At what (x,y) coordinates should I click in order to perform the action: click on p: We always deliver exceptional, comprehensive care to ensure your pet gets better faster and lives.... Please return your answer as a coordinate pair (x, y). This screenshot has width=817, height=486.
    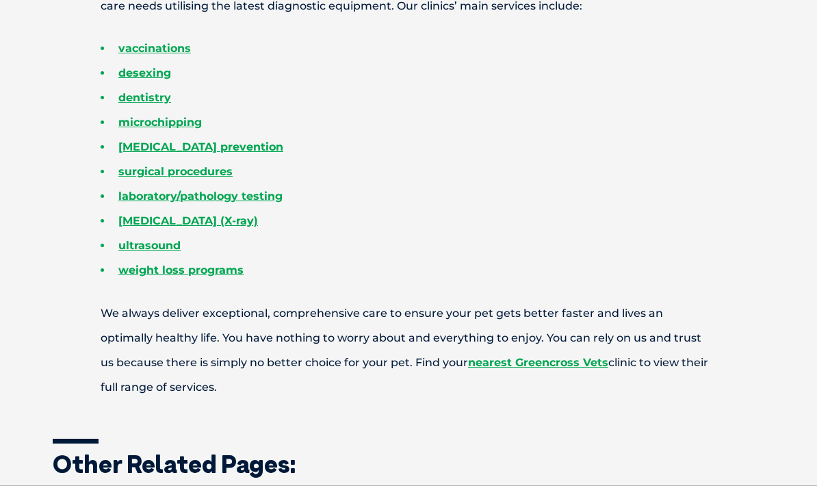
    Looking at the image, I should click on (409, 350).